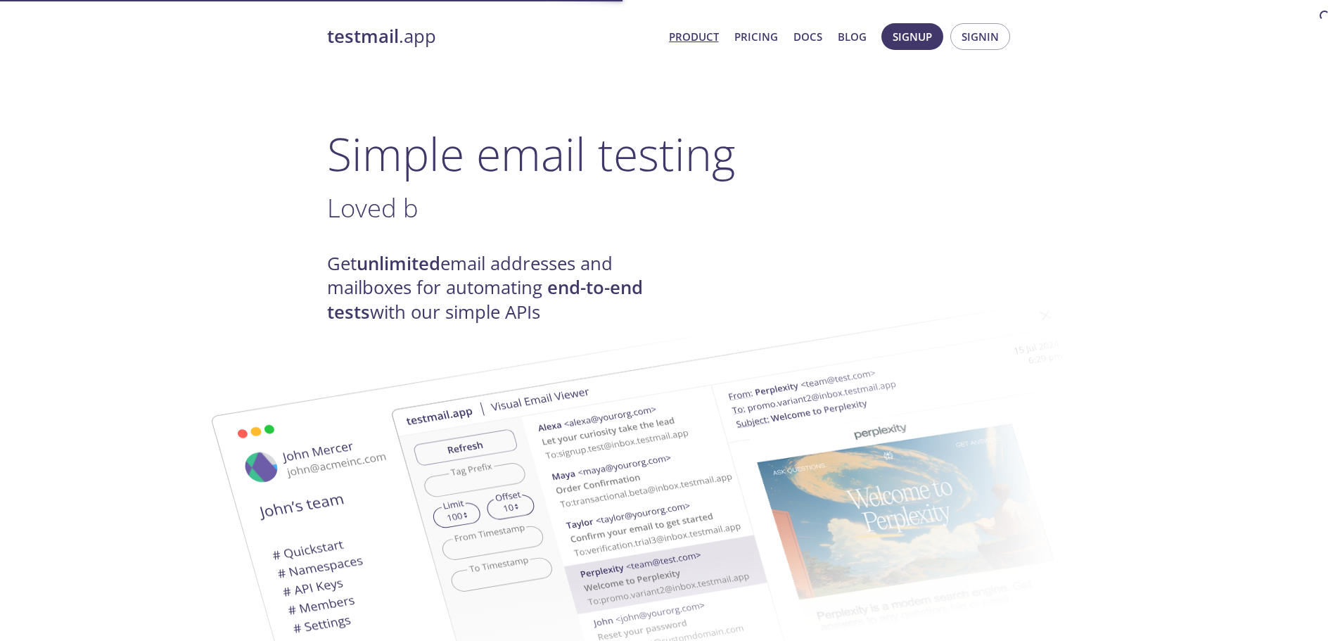 The width and height of the screenshot is (1340, 641). I want to click on a: Pricing, so click(756, 37).